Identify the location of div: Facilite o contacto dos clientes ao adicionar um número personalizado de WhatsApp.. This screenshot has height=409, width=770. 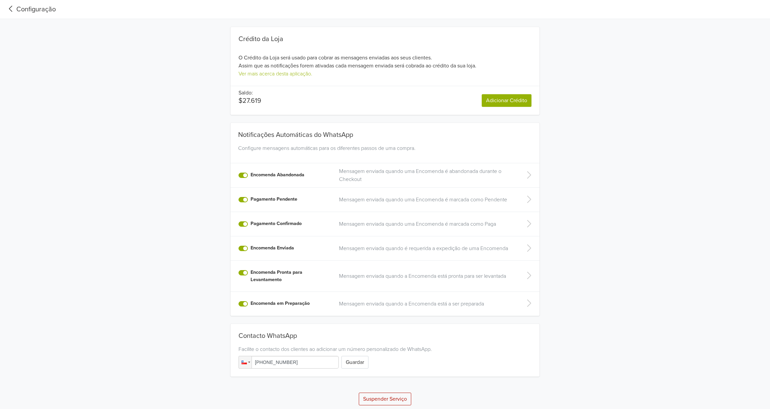
(385, 350).